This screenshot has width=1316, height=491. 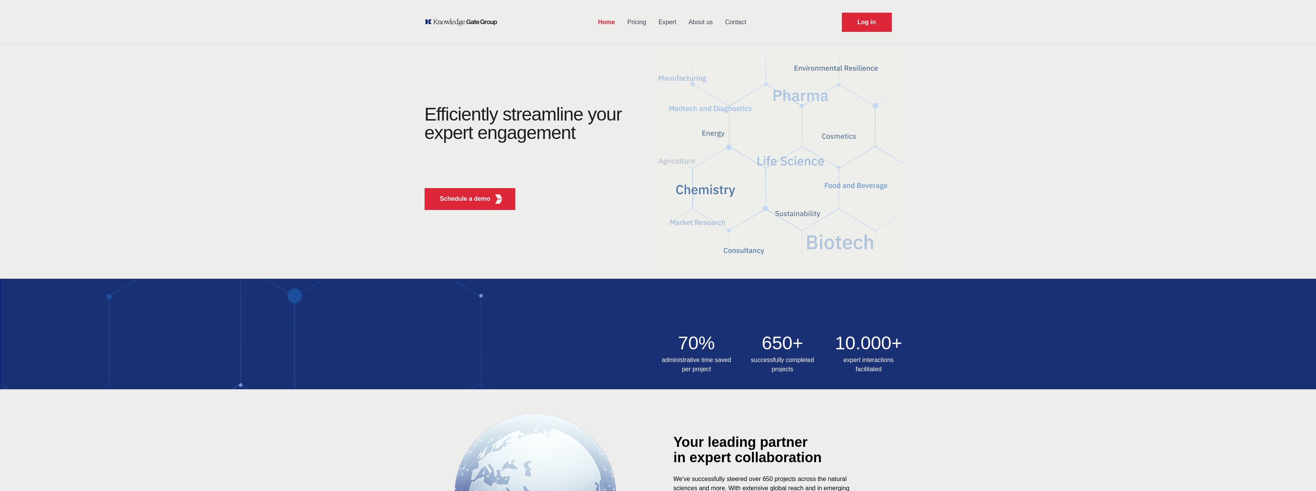 What do you see at coordinates (869, 365) in the screenshot?
I see `h3: expert interactions facilitated` at bounding box center [869, 365].